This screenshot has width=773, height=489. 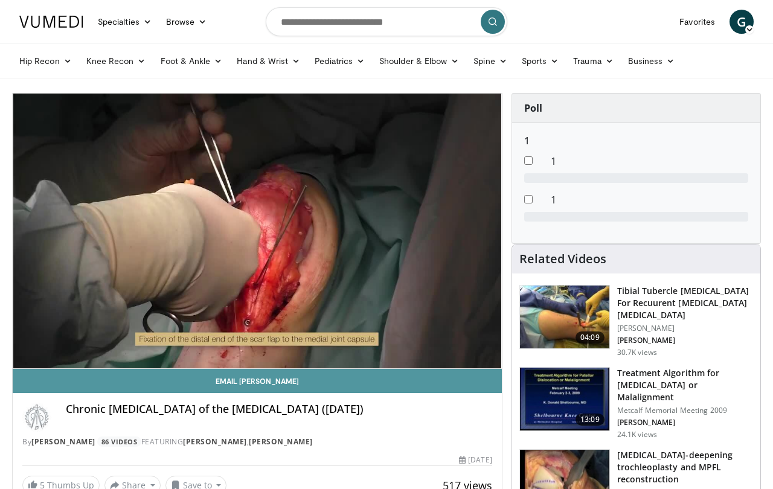 What do you see at coordinates (651, 61) in the screenshot?
I see `a: Business` at bounding box center [651, 61].